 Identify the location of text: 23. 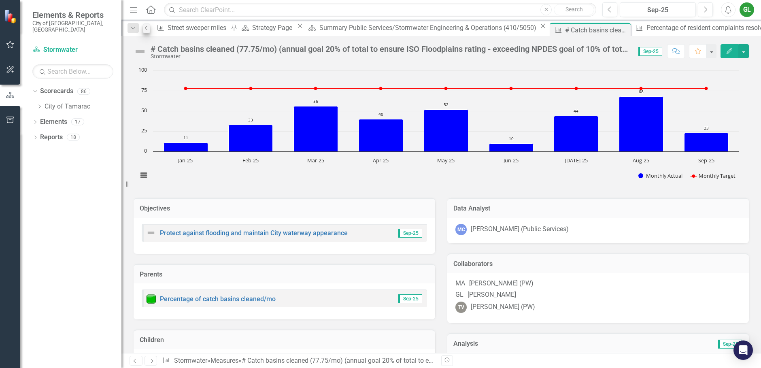
(707, 128).